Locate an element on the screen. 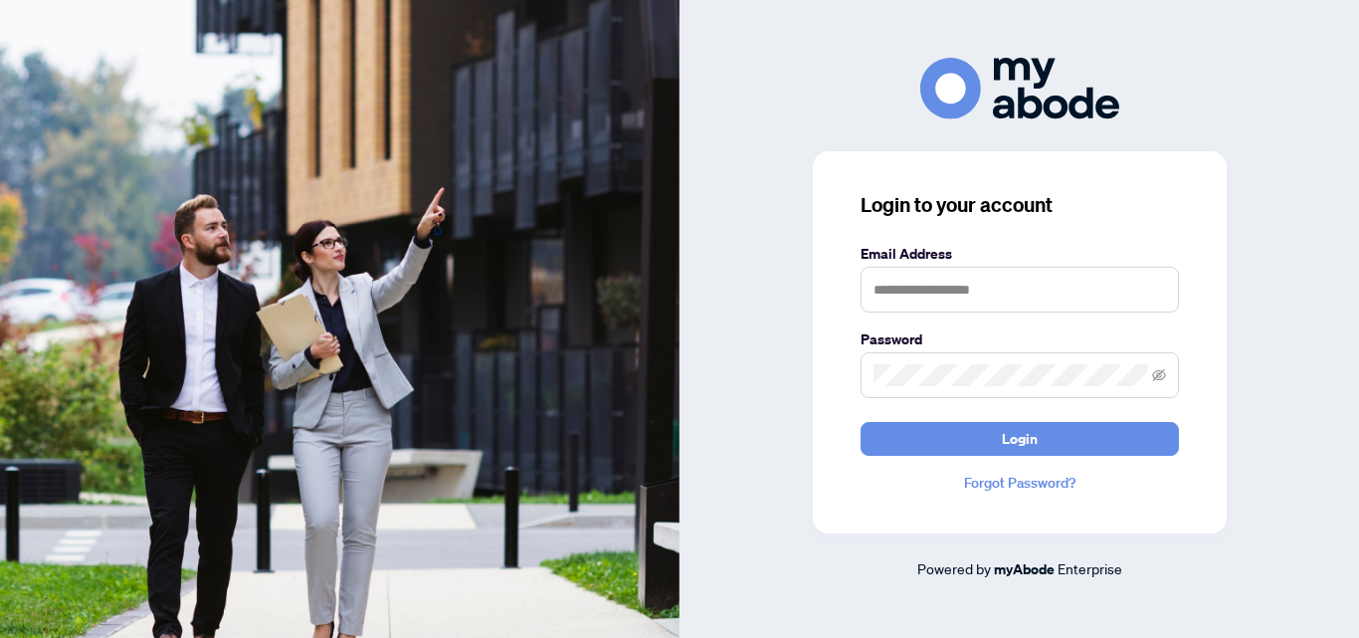 This screenshot has height=638, width=1359. a: myAbode is located at coordinates (1024, 569).